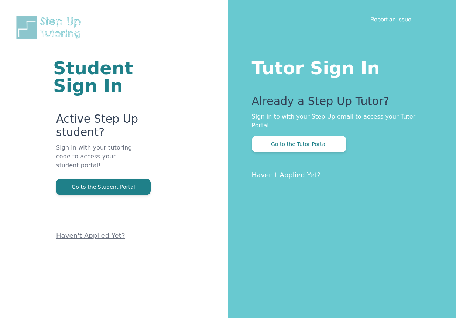 The width and height of the screenshot is (456, 318). Describe the element at coordinates (103, 186) in the screenshot. I see `a: Go to the Student Portal` at that location.